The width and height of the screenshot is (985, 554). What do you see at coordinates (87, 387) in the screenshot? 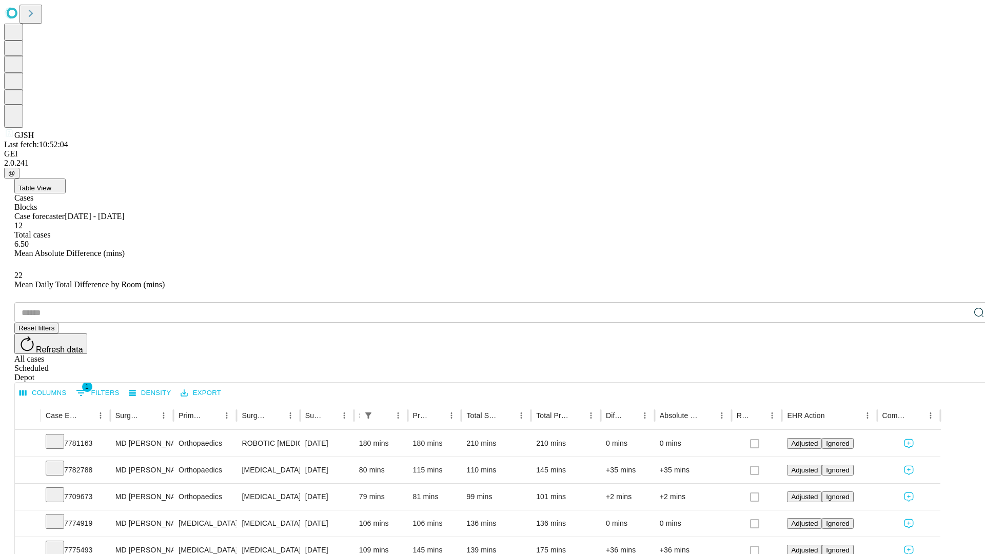
I see `span: 1` at bounding box center [87, 387].